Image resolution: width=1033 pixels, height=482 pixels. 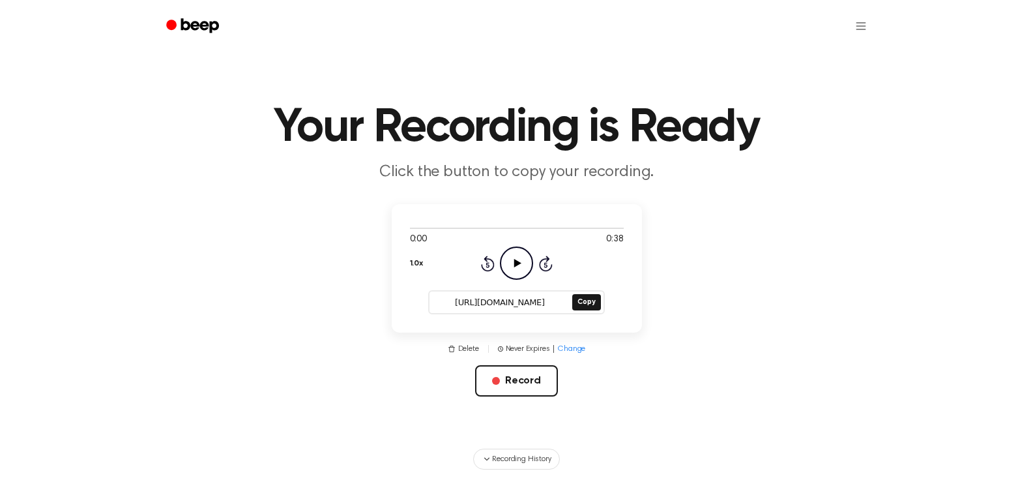 What do you see at coordinates (516, 381) in the screenshot?
I see `button: Record` at bounding box center [516, 381].